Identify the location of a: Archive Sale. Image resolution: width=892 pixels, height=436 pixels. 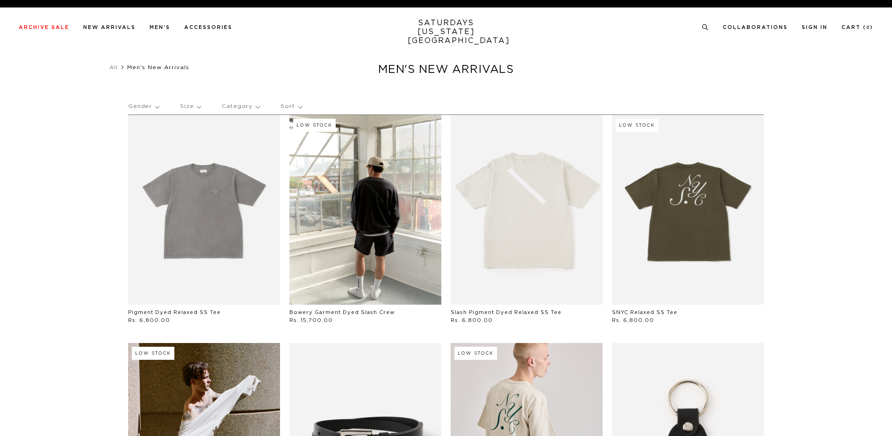
(44, 27).